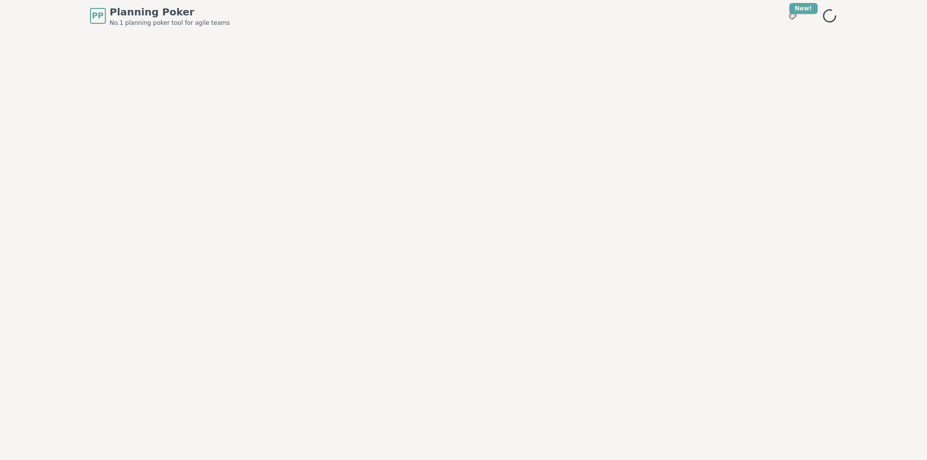  Describe the element at coordinates (97, 16) in the screenshot. I see `span: PP` at that location.